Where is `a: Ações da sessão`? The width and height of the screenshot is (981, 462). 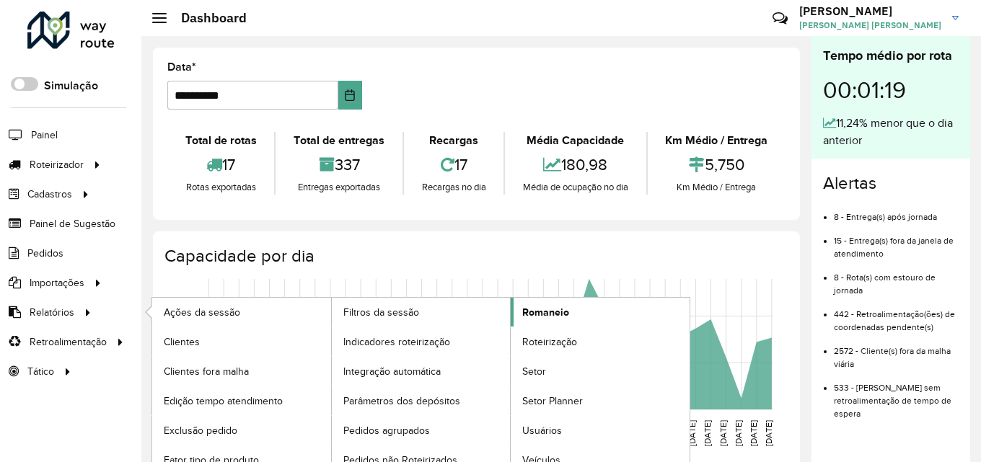 a: Ações da sessão is located at coordinates (242, 312).